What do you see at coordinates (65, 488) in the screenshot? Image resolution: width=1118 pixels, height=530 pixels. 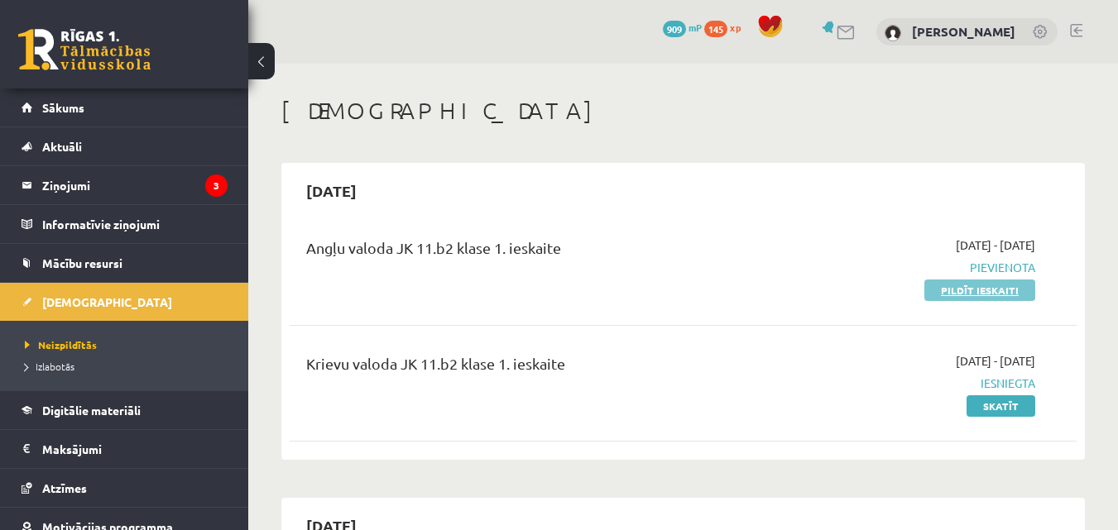 I see `span: Atzīmes` at bounding box center [65, 488].